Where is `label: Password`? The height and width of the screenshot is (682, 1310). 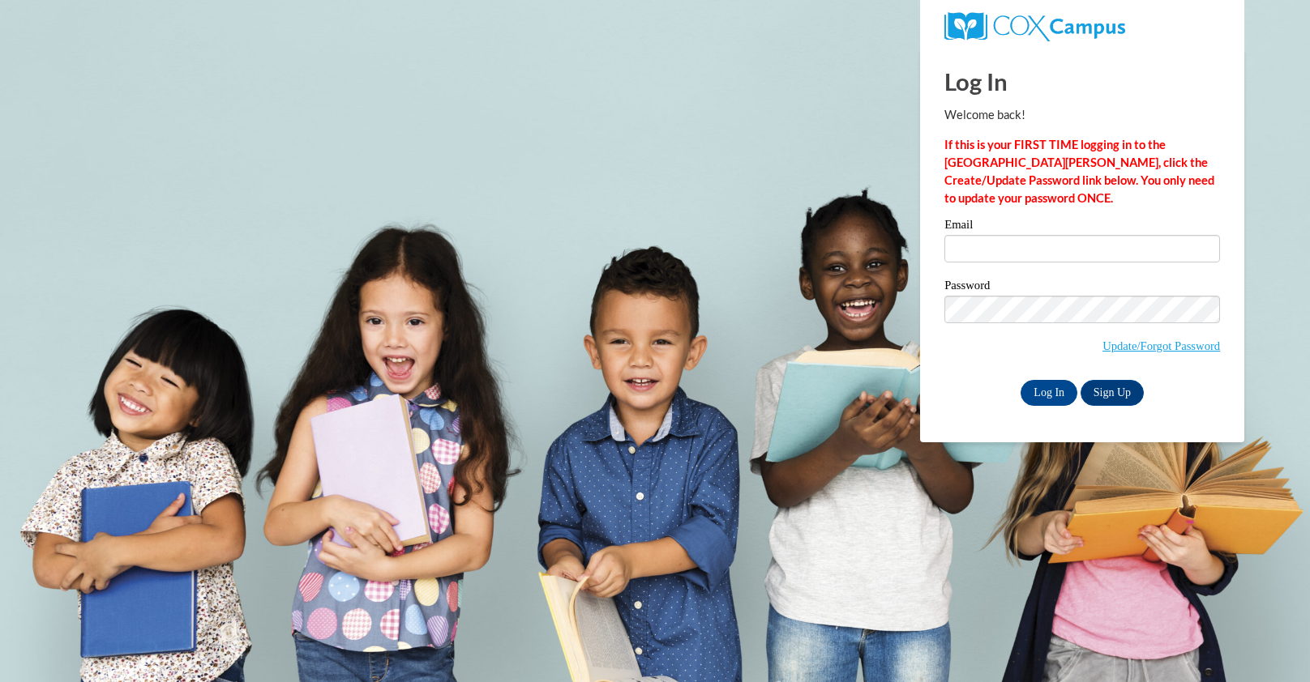
label: Password is located at coordinates (1082, 288).